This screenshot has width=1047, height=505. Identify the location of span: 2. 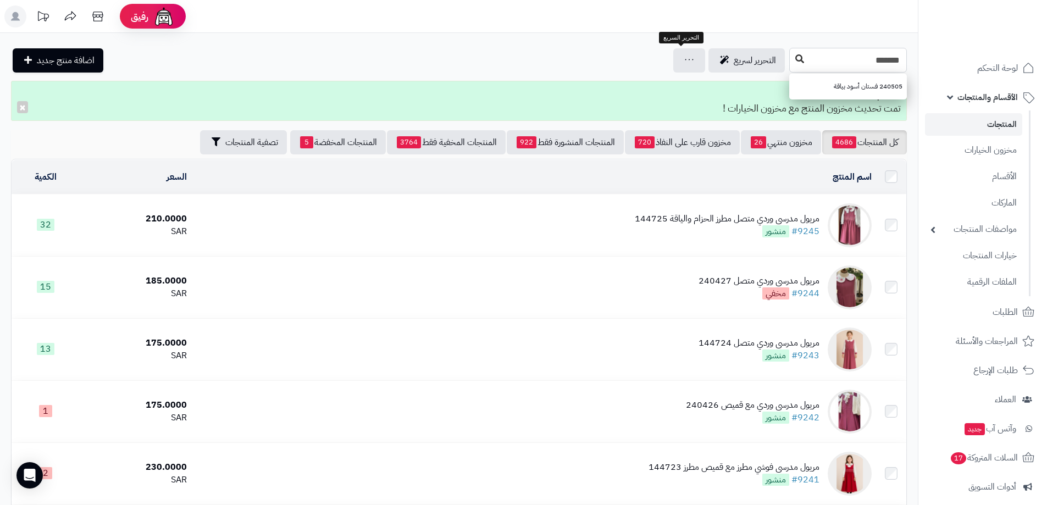
(46, 473).